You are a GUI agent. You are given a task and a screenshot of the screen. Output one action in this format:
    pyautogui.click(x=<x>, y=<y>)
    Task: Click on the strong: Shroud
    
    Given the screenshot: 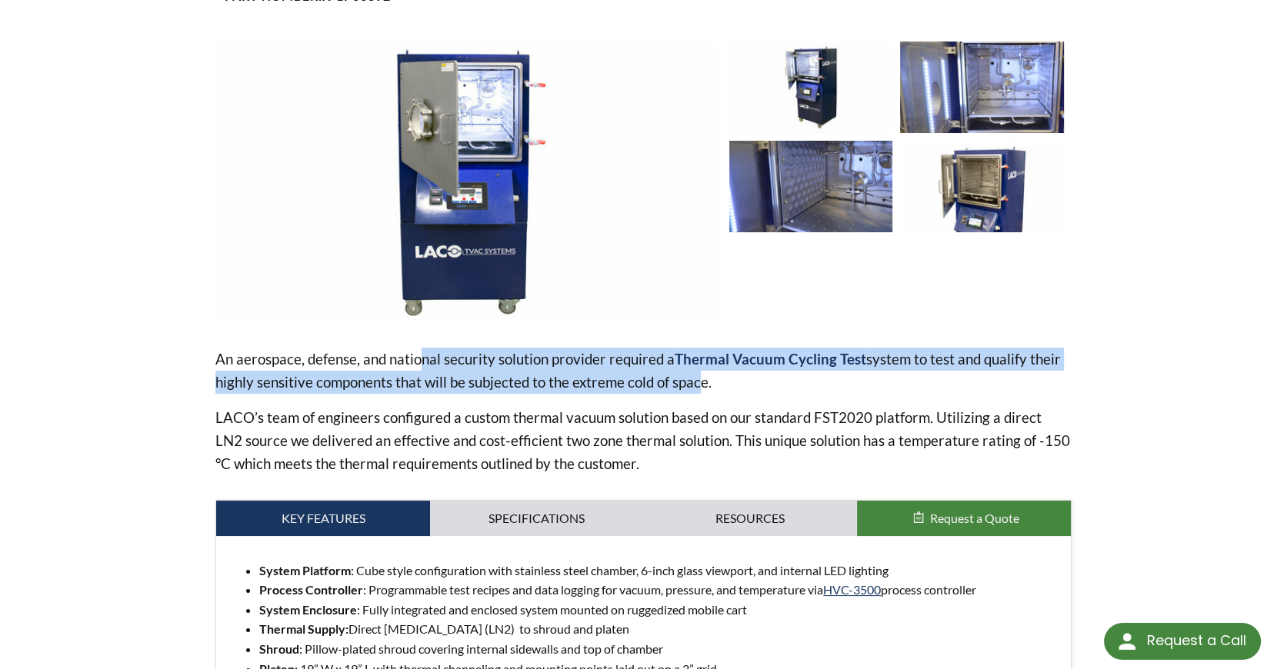 What is the action you would take?
    pyautogui.click(x=279, y=649)
    